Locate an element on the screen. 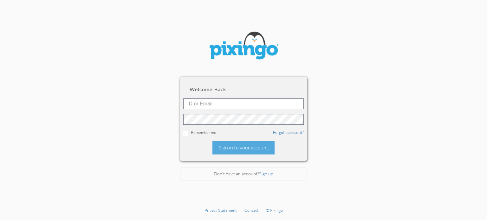 The width and height of the screenshot is (487, 220). div: Don't have an account? is located at coordinates (244, 174).